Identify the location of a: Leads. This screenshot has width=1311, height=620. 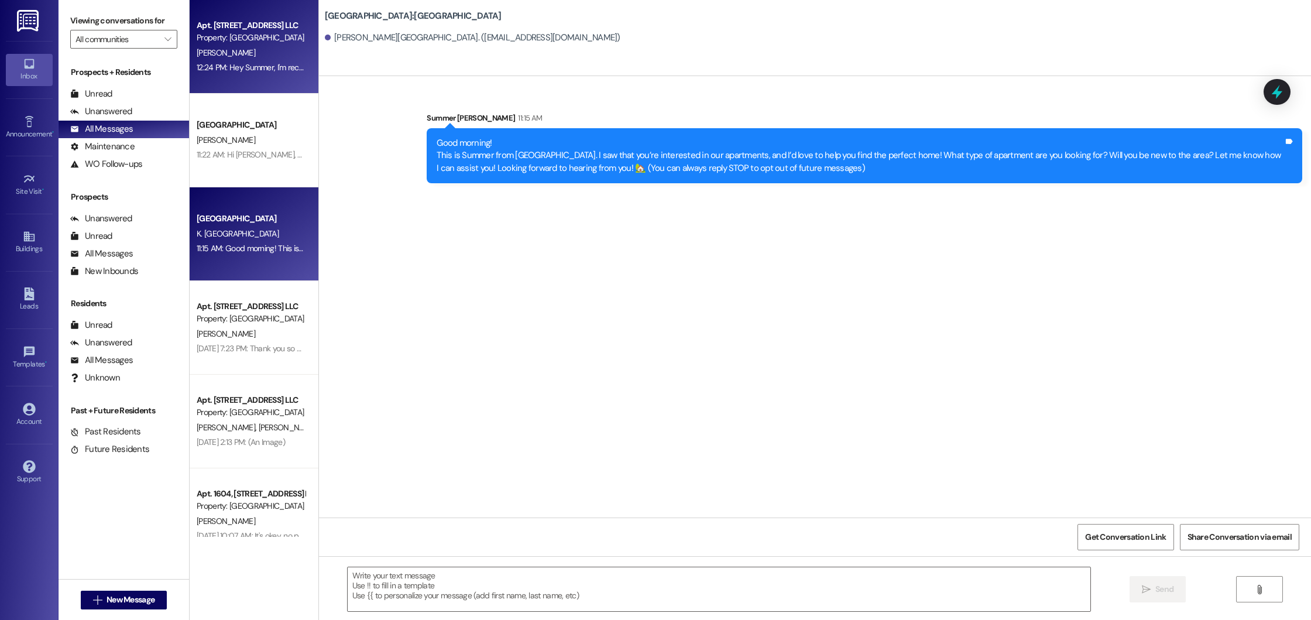
(29, 300).